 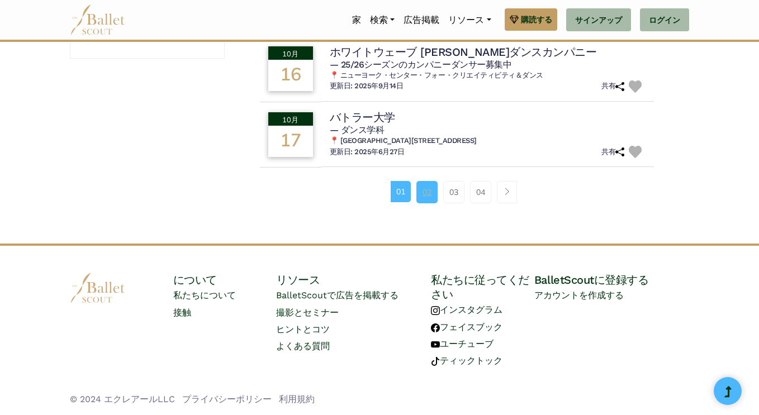 I want to click on a: 検索, so click(x=382, y=20).